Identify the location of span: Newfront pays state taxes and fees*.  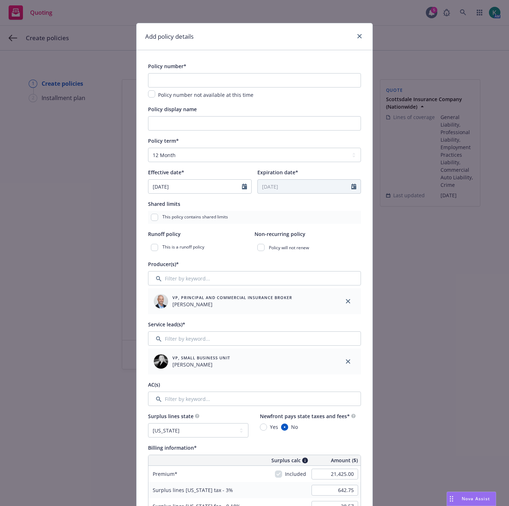
(305, 416).